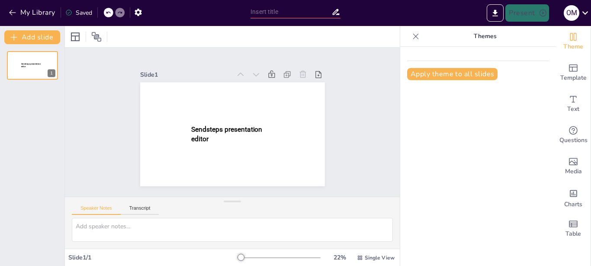 The height and width of the screenshot is (266, 591). I want to click on span: Charts, so click(573, 204).